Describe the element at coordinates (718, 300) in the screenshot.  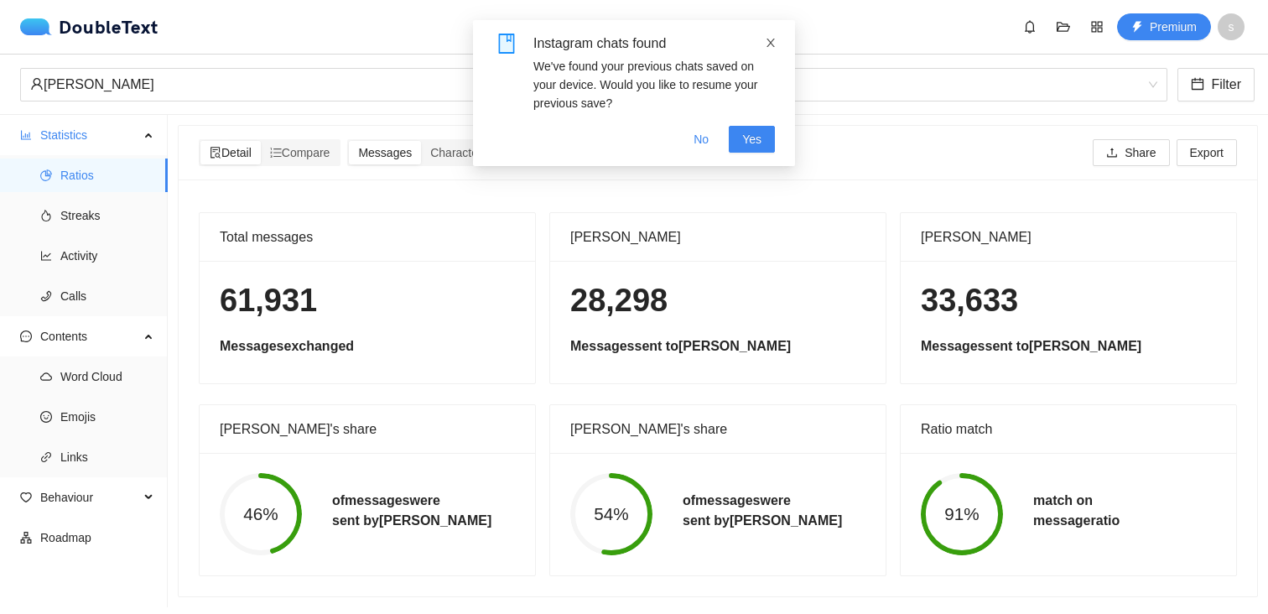
I see `h1: 28,298` at that location.